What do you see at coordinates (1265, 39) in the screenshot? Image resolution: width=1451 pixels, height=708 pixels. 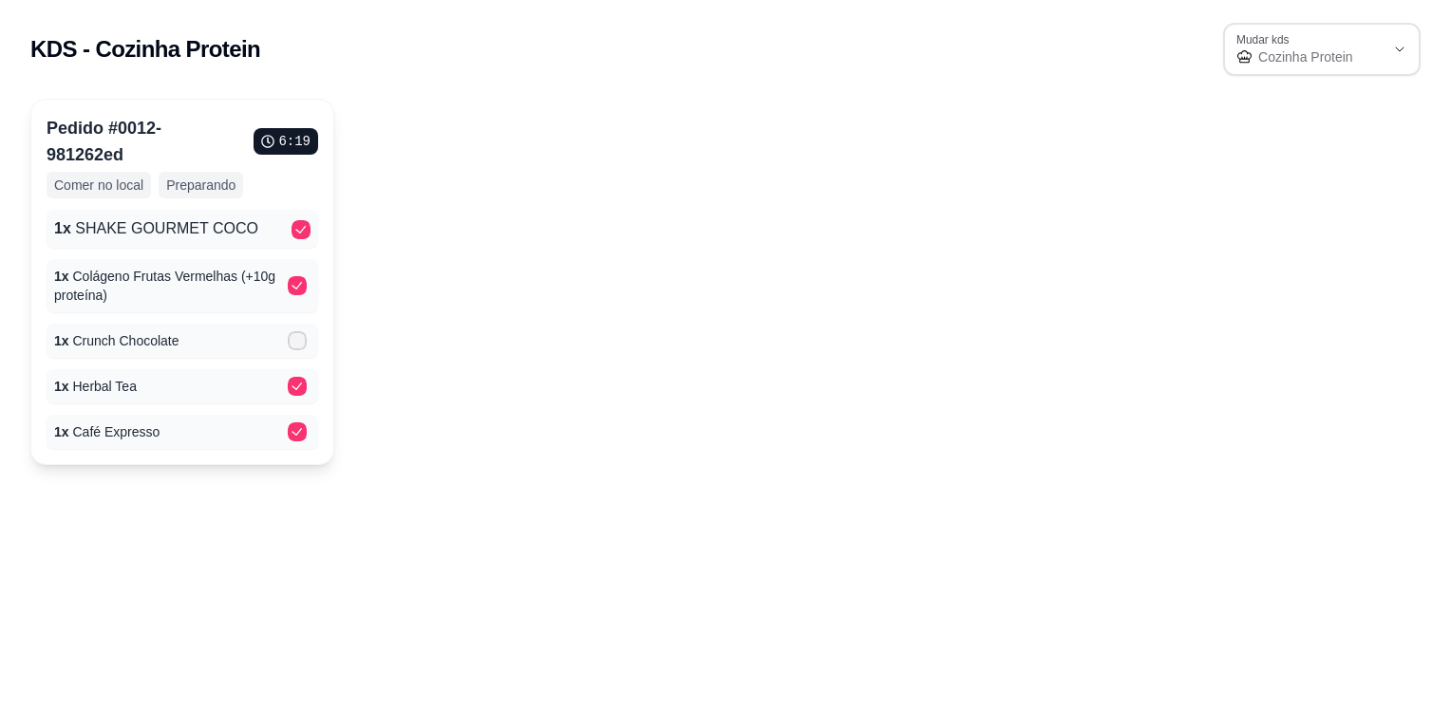 I see `label: Mudar kds` at bounding box center [1265, 39].